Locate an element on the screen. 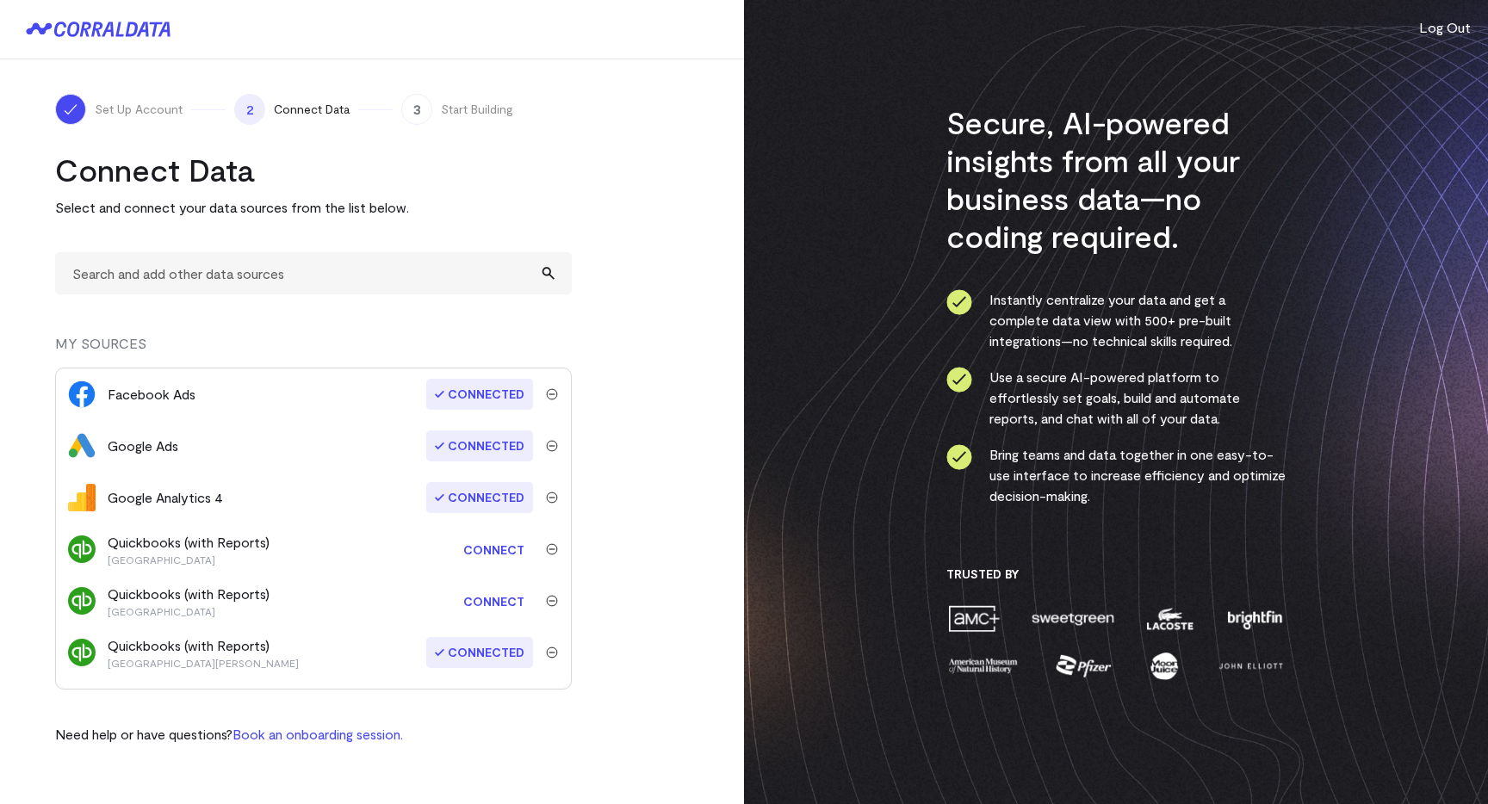 The width and height of the screenshot is (1488, 804). img: ico-check-white-5ff98cb1.svg is located at coordinates (71, 109).